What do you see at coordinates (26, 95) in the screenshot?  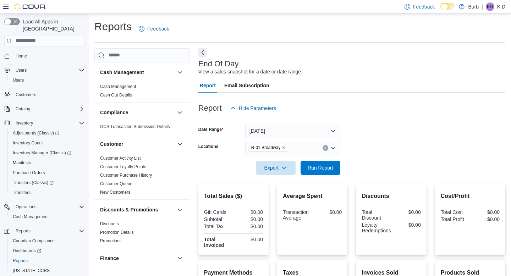 I see `span: Customers` at bounding box center [26, 95].